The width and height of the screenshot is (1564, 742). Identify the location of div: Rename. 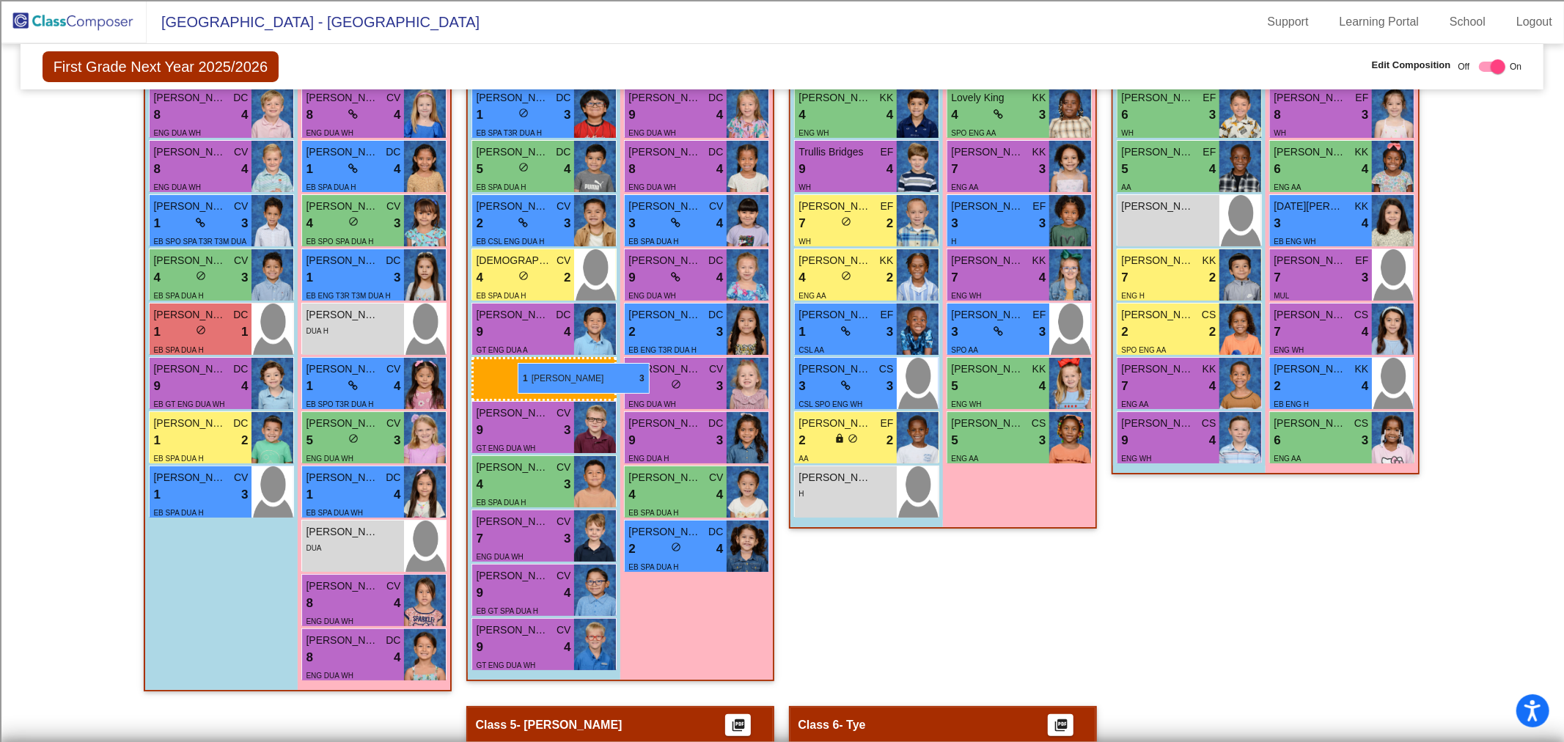
(782, 120).